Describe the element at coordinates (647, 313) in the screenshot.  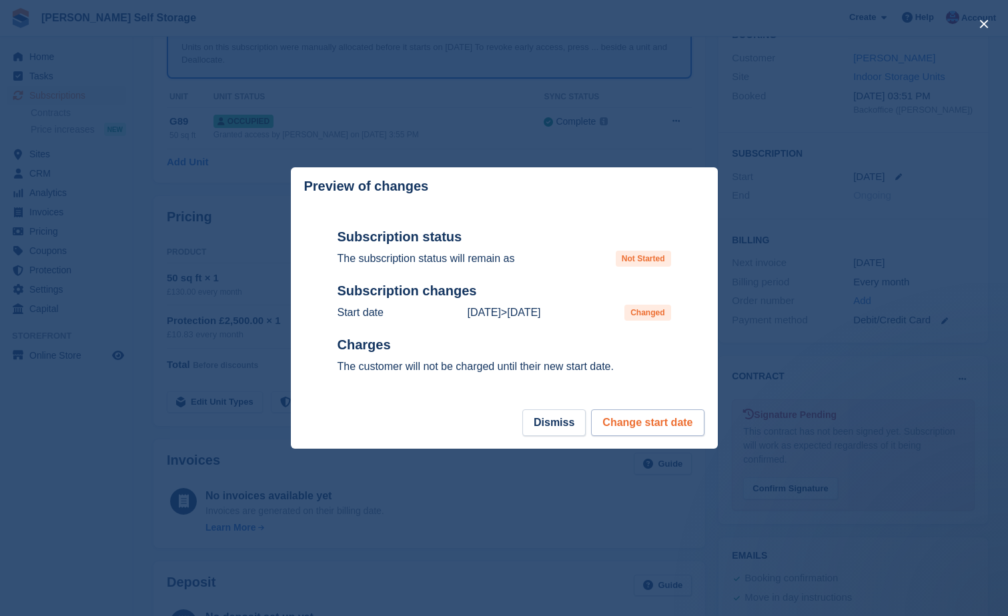
I see `span: Changed` at that location.